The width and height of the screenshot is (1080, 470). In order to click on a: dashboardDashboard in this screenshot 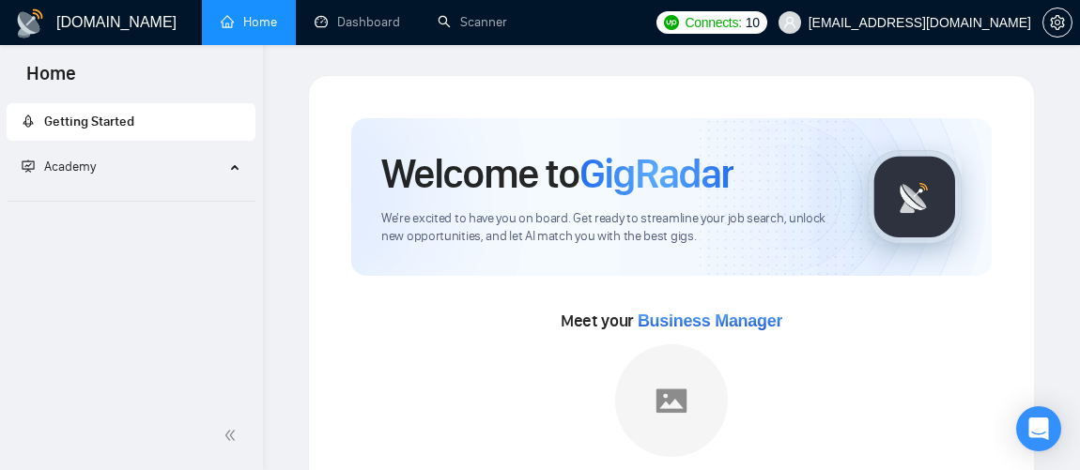, I will do `click(357, 22)`.